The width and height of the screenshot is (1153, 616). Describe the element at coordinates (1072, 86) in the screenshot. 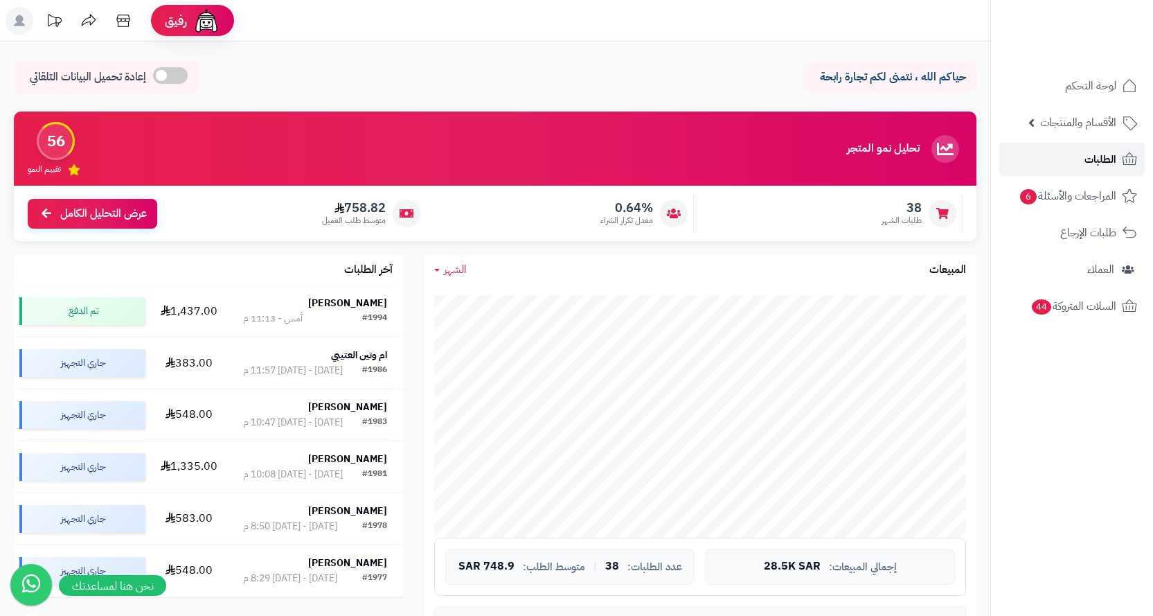

I see `a: لوحة التحكم` at that location.